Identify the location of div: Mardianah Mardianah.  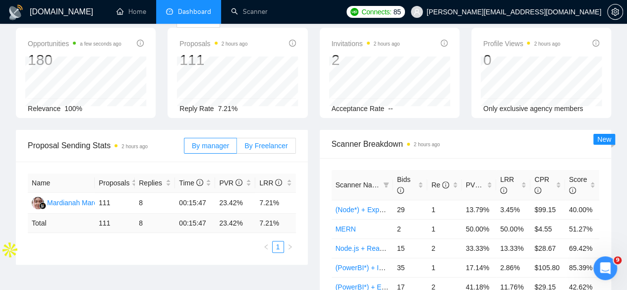
(81, 203).